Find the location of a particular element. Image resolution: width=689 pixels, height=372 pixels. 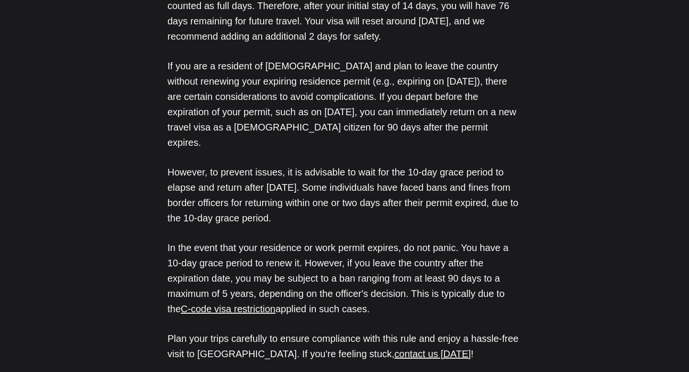

p: Plan your trips carefully to ensure compliance with this rule and enjoy a hassle-free visit to [G... is located at coordinates (345, 346).